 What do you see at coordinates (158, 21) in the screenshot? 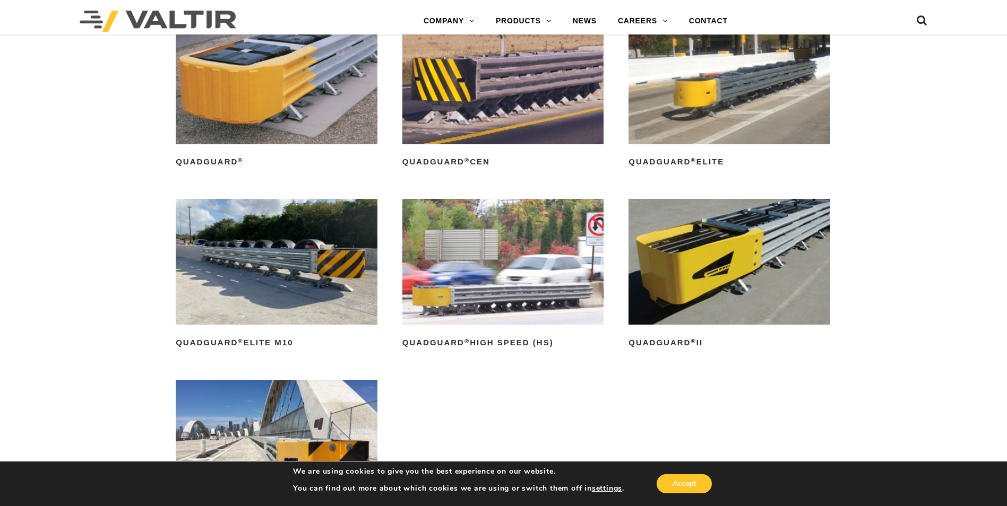
I see `img: Valtir` at bounding box center [158, 21].